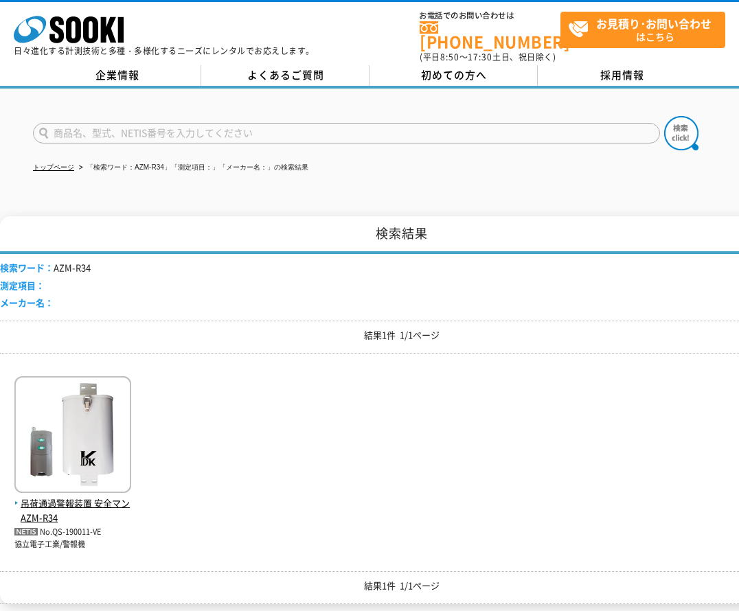  I want to click on a: トップページ, so click(54, 167).